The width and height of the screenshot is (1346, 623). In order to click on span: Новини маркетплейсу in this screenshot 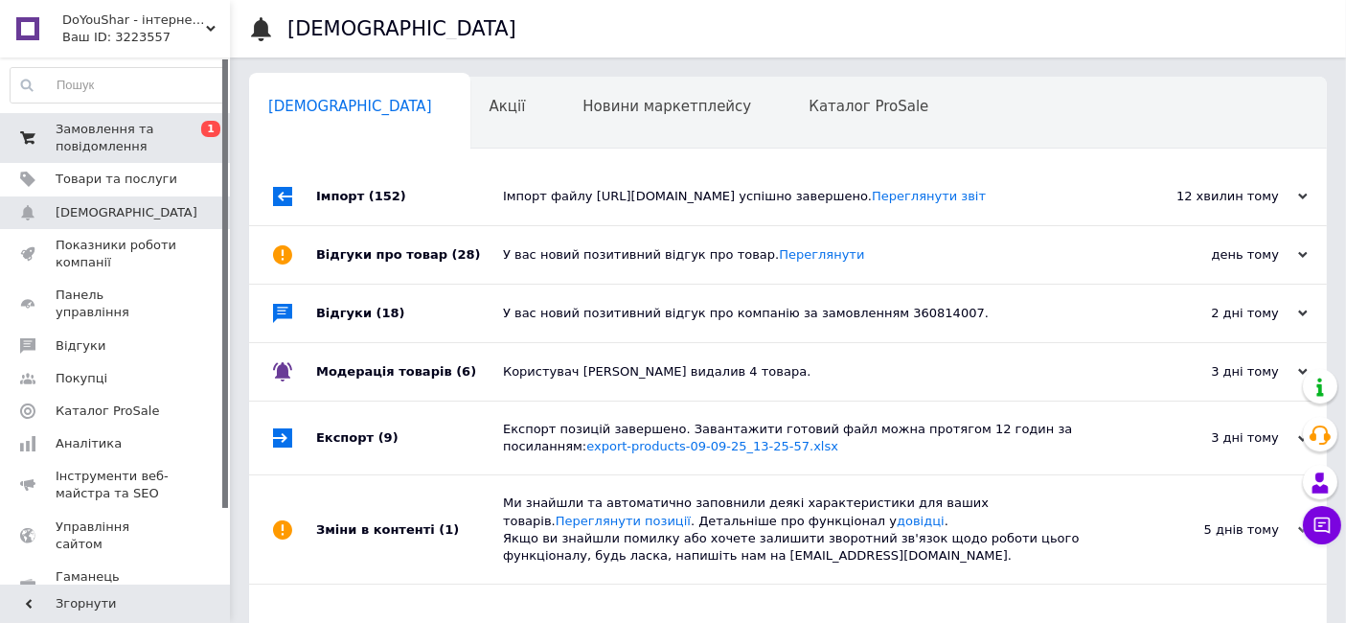, I will do `click(667, 106)`.